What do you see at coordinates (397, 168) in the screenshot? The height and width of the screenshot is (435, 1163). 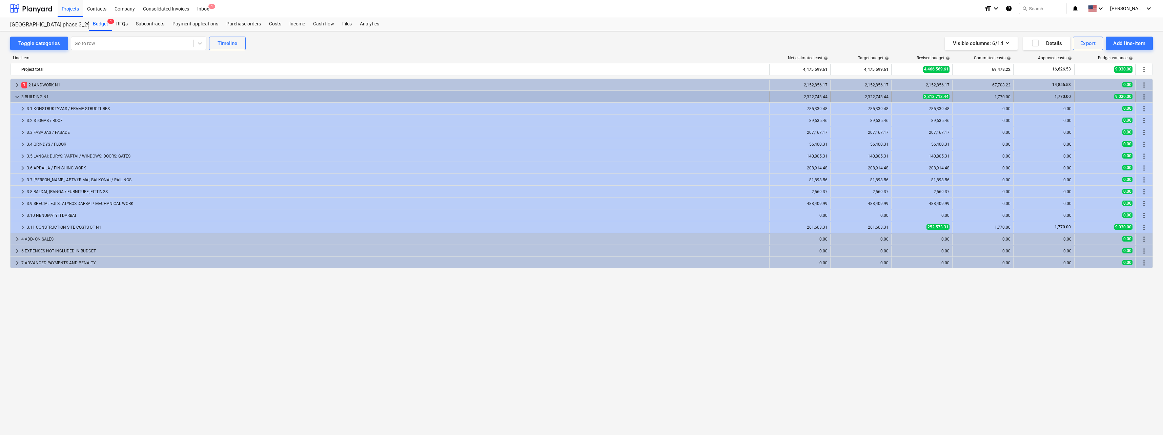 I see `div: 3.6 APDAILA / FINISHING WORK` at bounding box center [397, 168].